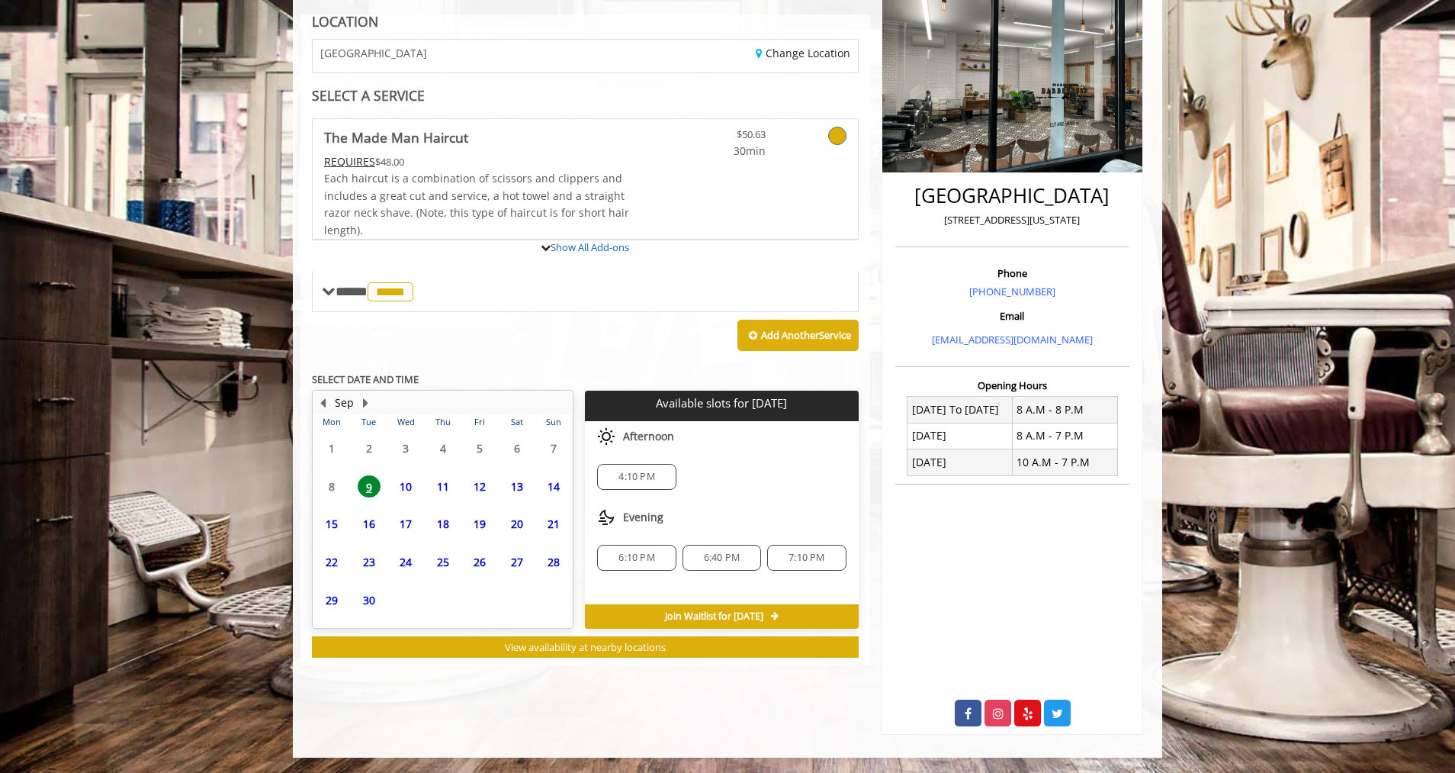 This screenshot has width=1455, height=773. I want to click on td: Select day15, so click(332, 524).